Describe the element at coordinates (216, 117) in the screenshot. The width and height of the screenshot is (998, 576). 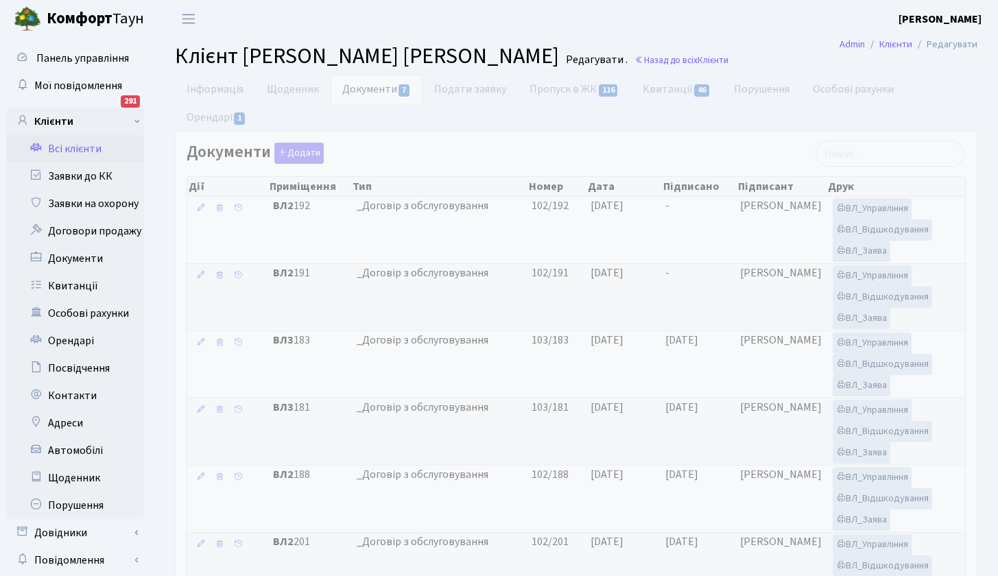
I see `a: Орендарі` at that location.